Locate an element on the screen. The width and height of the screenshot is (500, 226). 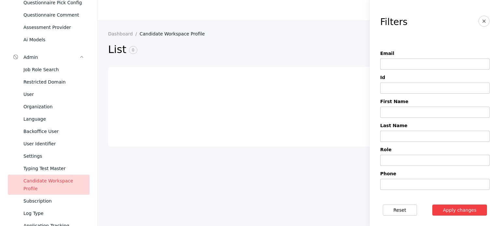
div: Subscription is located at coordinates (54, 201).